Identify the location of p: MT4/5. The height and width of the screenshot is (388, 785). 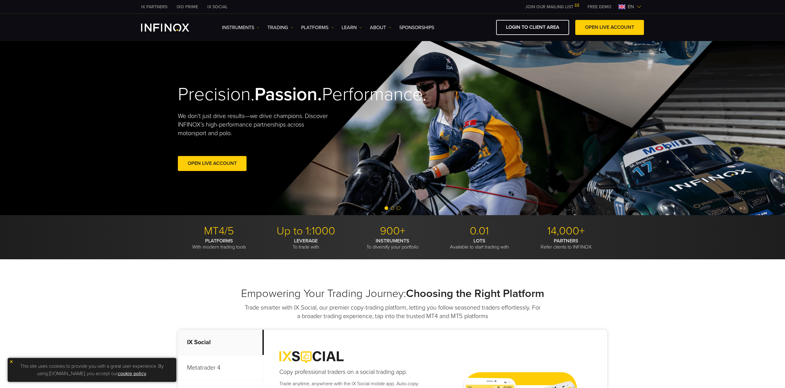
(219, 231).